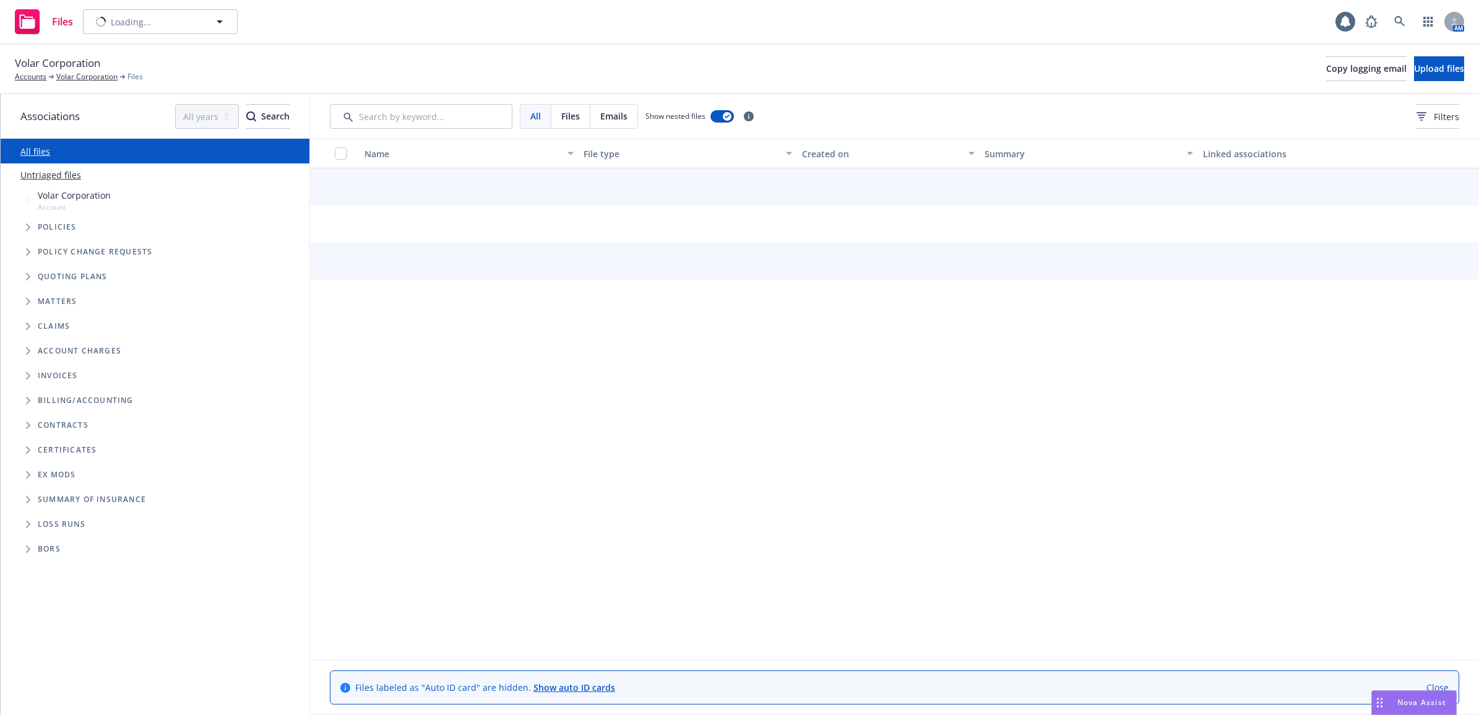 The width and height of the screenshot is (1479, 715). What do you see at coordinates (74, 207) in the screenshot?
I see `span: Account` at bounding box center [74, 207].